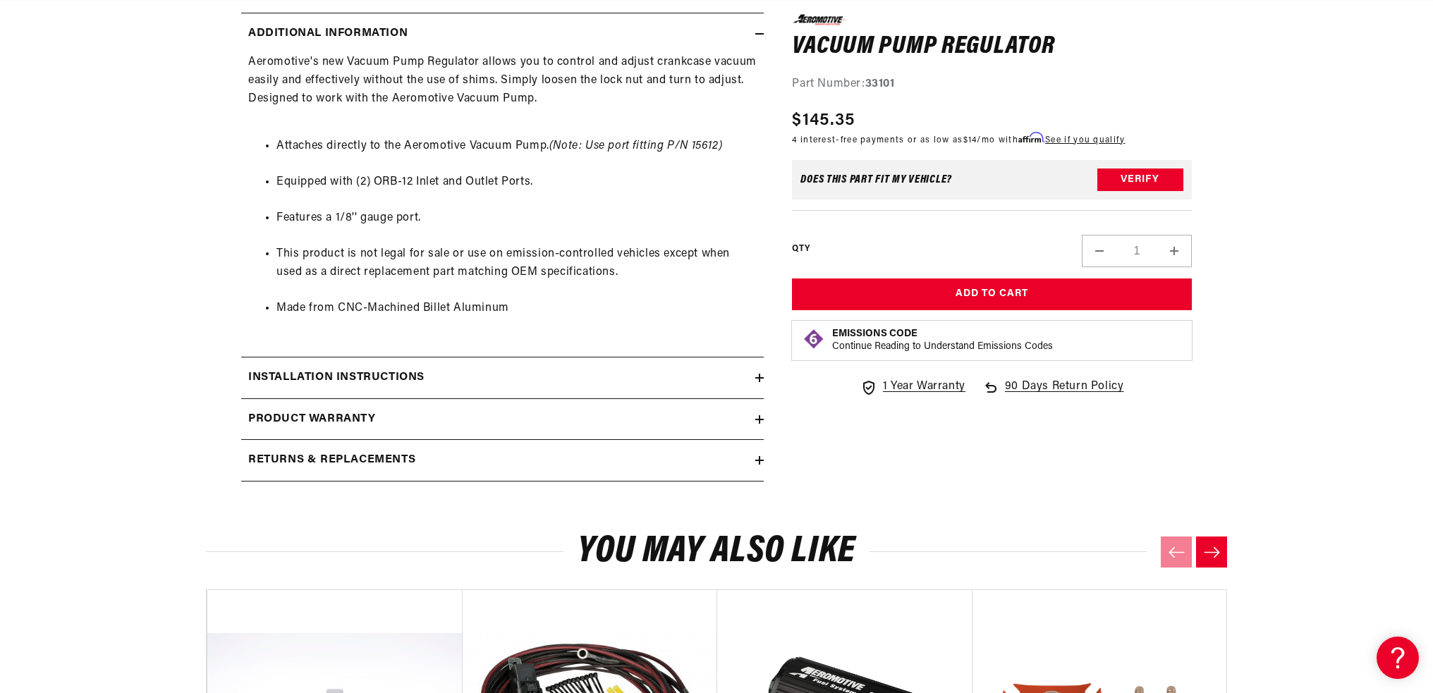  Describe the element at coordinates (876, 180) in the screenshot. I see `div: Does This part fit My vehicle?` at that location.